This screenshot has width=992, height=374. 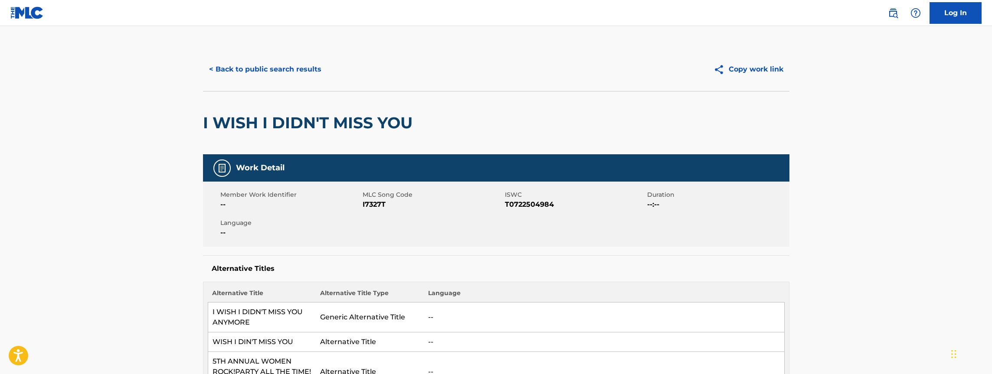 What do you see at coordinates (222, 168) in the screenshot?
I see `img: Work Detail` at bounding box center [222, 168].